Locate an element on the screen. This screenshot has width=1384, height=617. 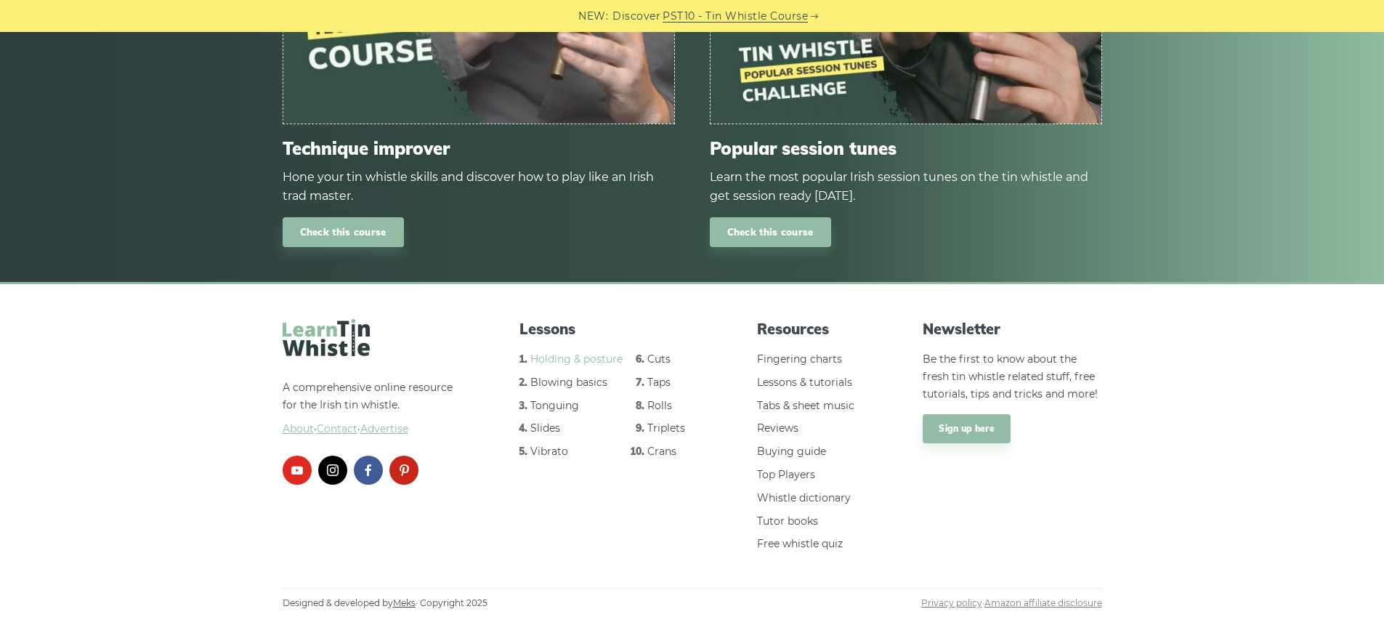
a: Triplets is located at coordinates (666, 428).